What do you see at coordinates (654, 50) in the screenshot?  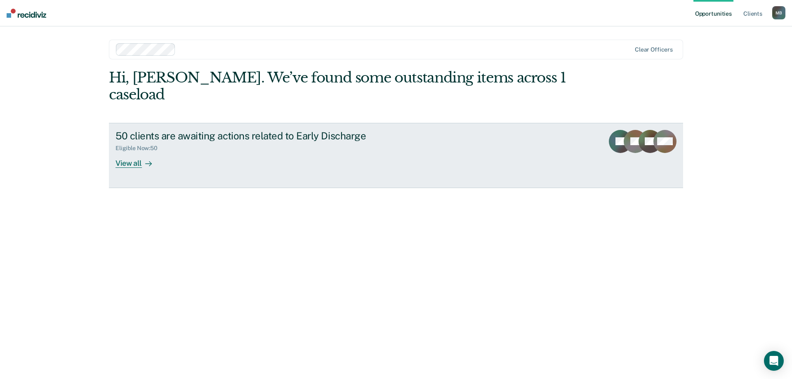 I see `div: Clear officers` at bounding box center [654, 50].